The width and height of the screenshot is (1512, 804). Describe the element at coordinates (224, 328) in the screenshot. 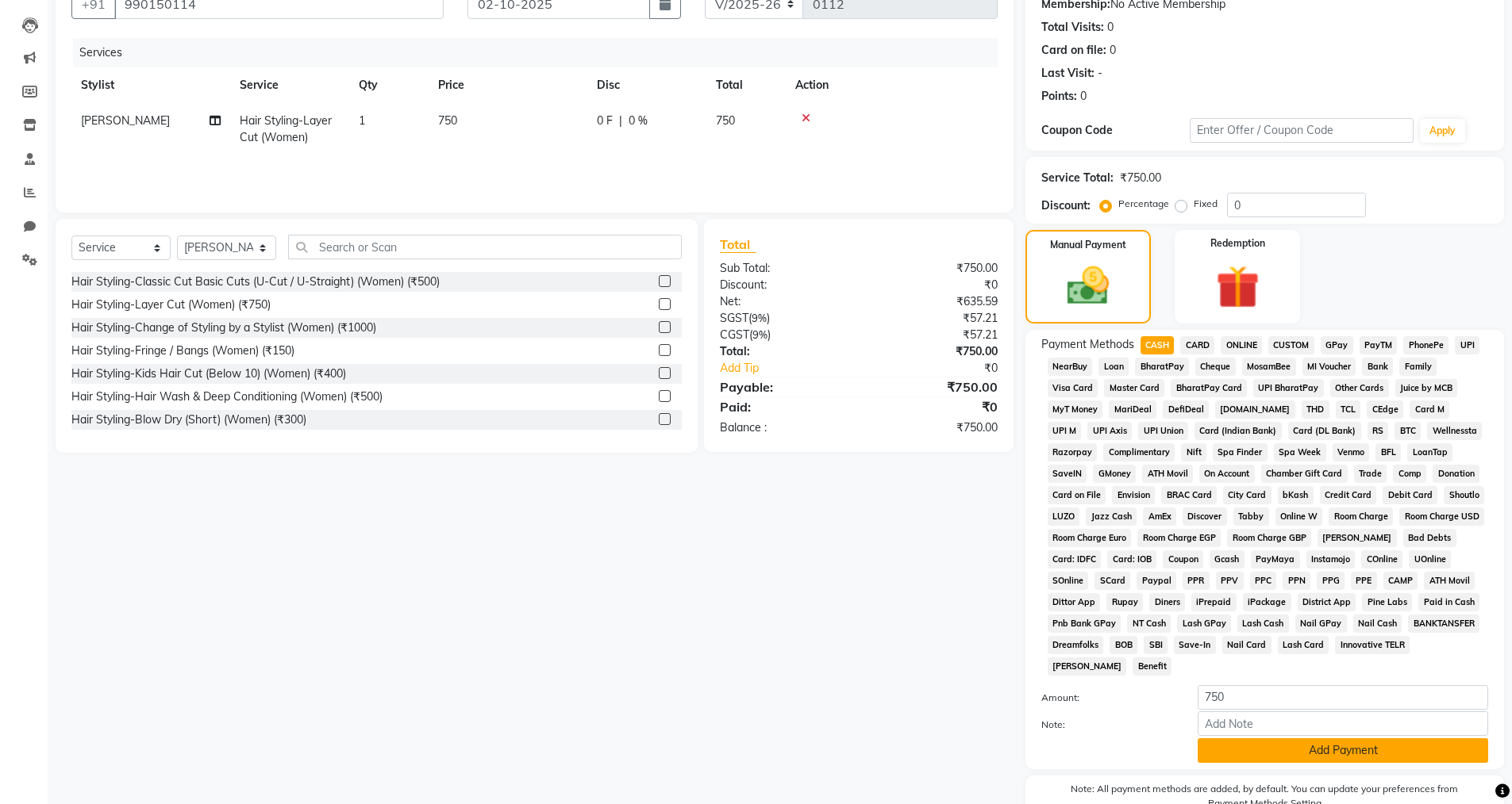

I see `div: Hair Styling-Change of Styling by a Stylist (Women) (₹1000)` at that location.